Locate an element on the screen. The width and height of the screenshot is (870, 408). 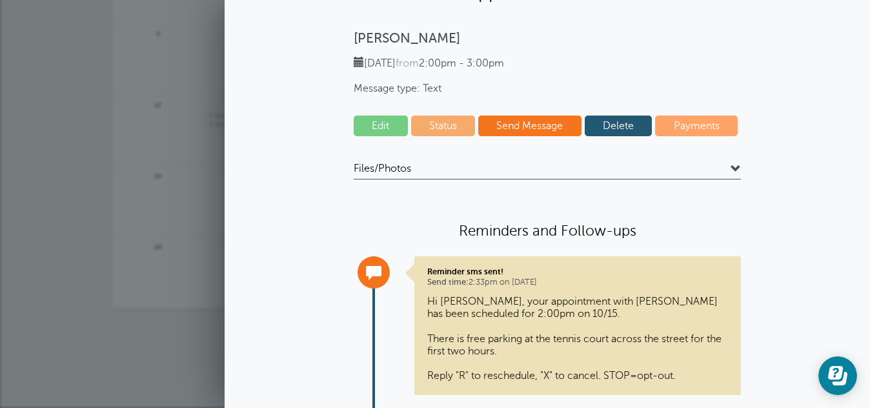
a: Send Message is located at coordinates (530, 126).